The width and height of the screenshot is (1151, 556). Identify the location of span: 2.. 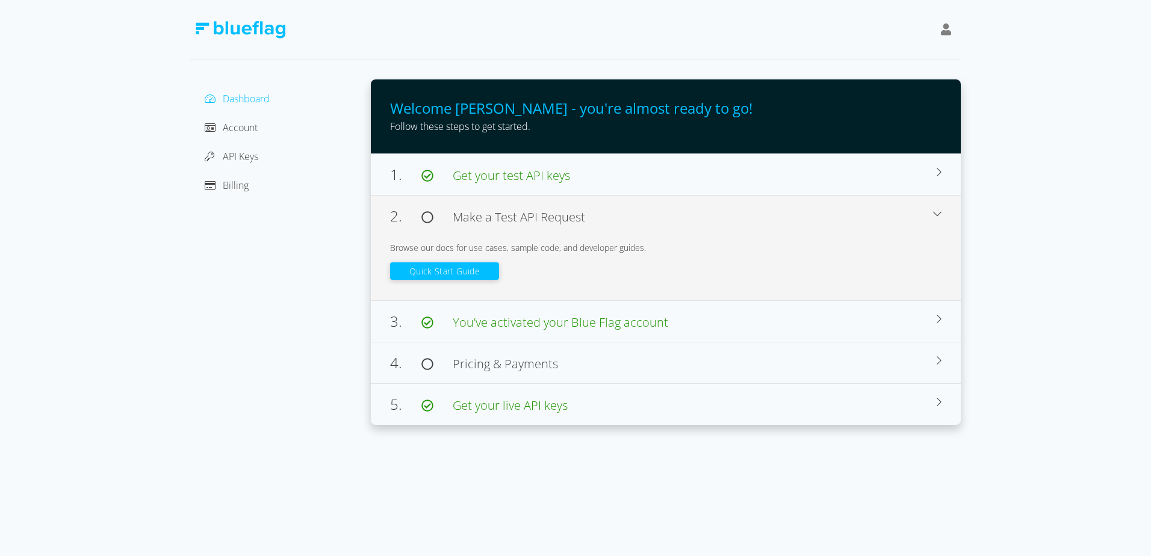
(406, 216).